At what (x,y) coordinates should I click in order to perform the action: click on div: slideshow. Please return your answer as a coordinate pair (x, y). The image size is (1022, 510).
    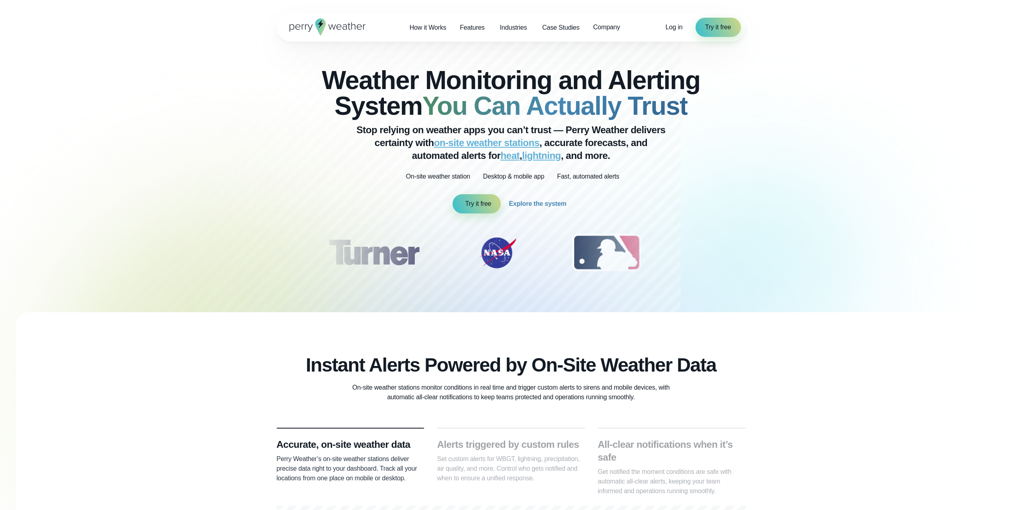
    Looking at the image, I should click on (511, 255).